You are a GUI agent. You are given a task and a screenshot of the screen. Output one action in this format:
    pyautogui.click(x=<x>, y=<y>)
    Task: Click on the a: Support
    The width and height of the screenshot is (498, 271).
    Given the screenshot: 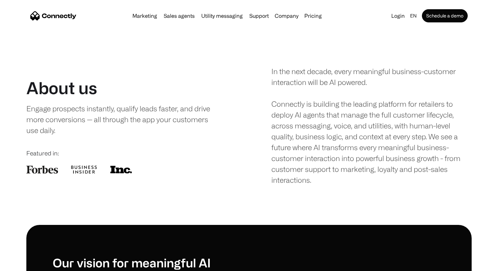 What is the action you would take?
    pyautogui.click(x=259, y=16)
    